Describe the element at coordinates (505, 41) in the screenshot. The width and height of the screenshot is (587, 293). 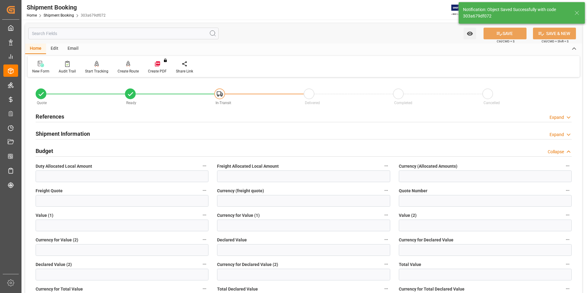
I see `span: Ctrl/CMD + S` at that location.